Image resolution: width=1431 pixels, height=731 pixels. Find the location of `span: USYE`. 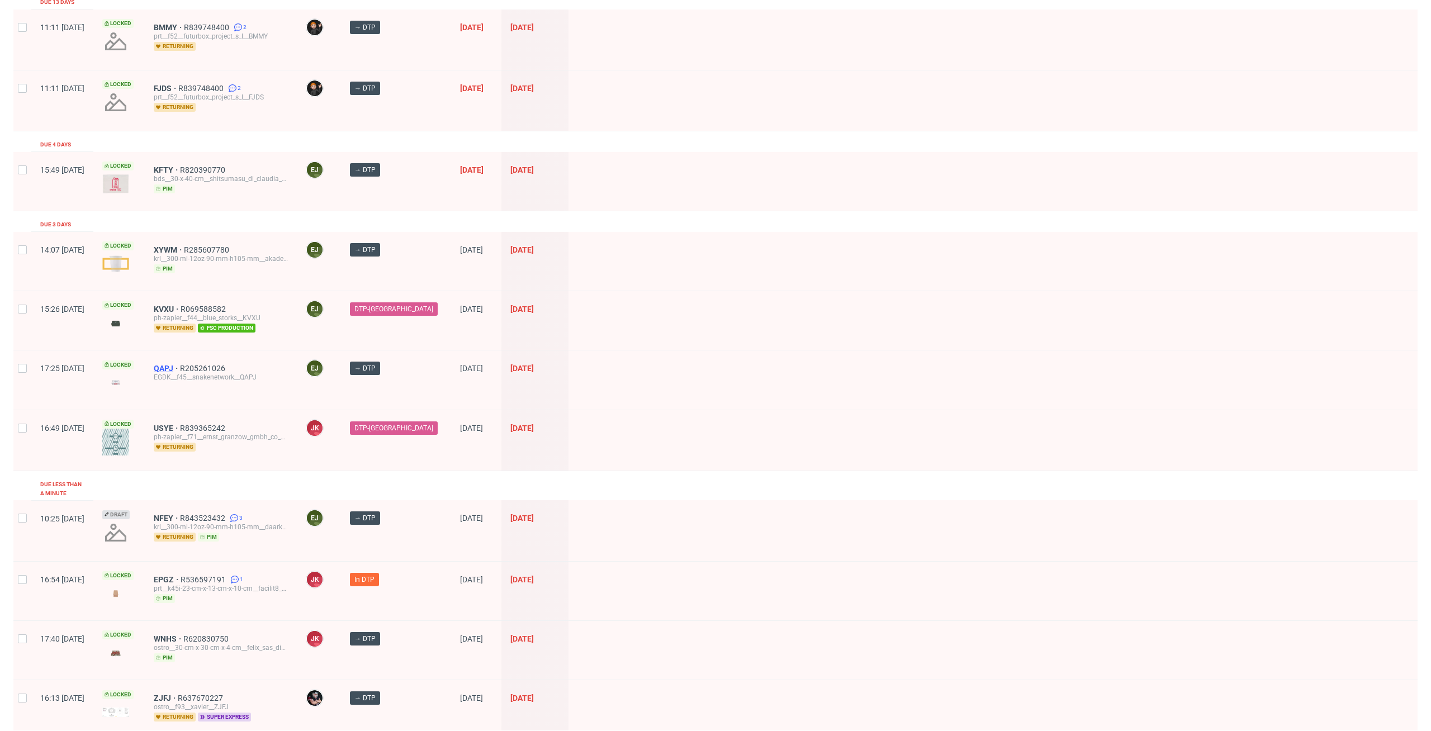

span: USYE is located at coordinates (167, 428).